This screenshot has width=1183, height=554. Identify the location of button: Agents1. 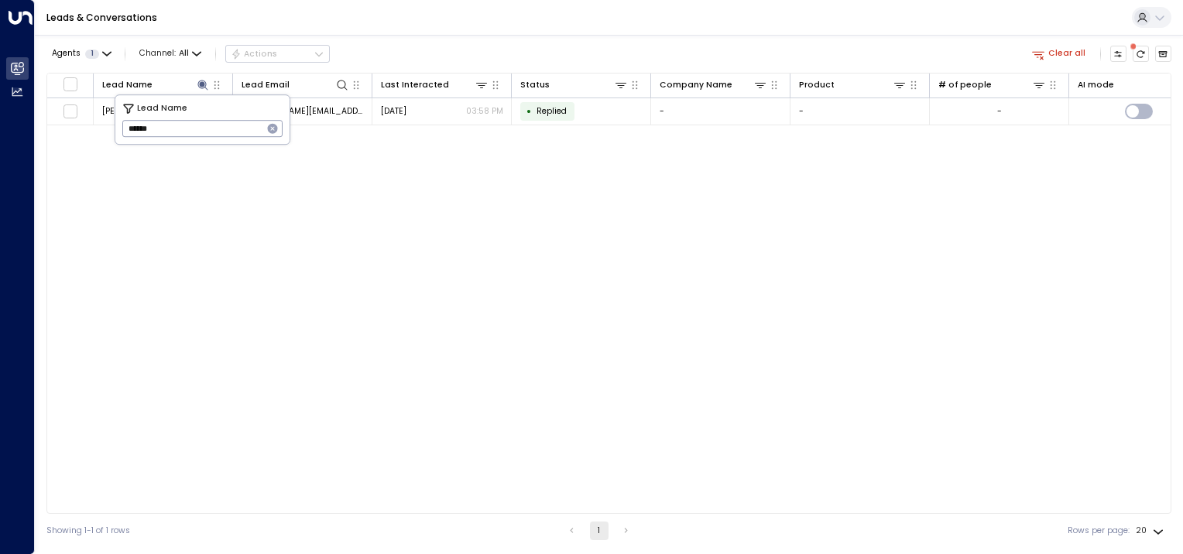
(81, 53).